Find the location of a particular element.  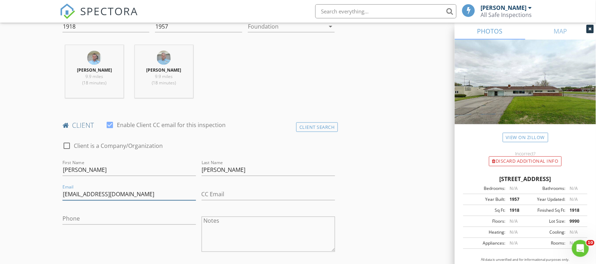

a: MAP is located at coordinates (561, 31).